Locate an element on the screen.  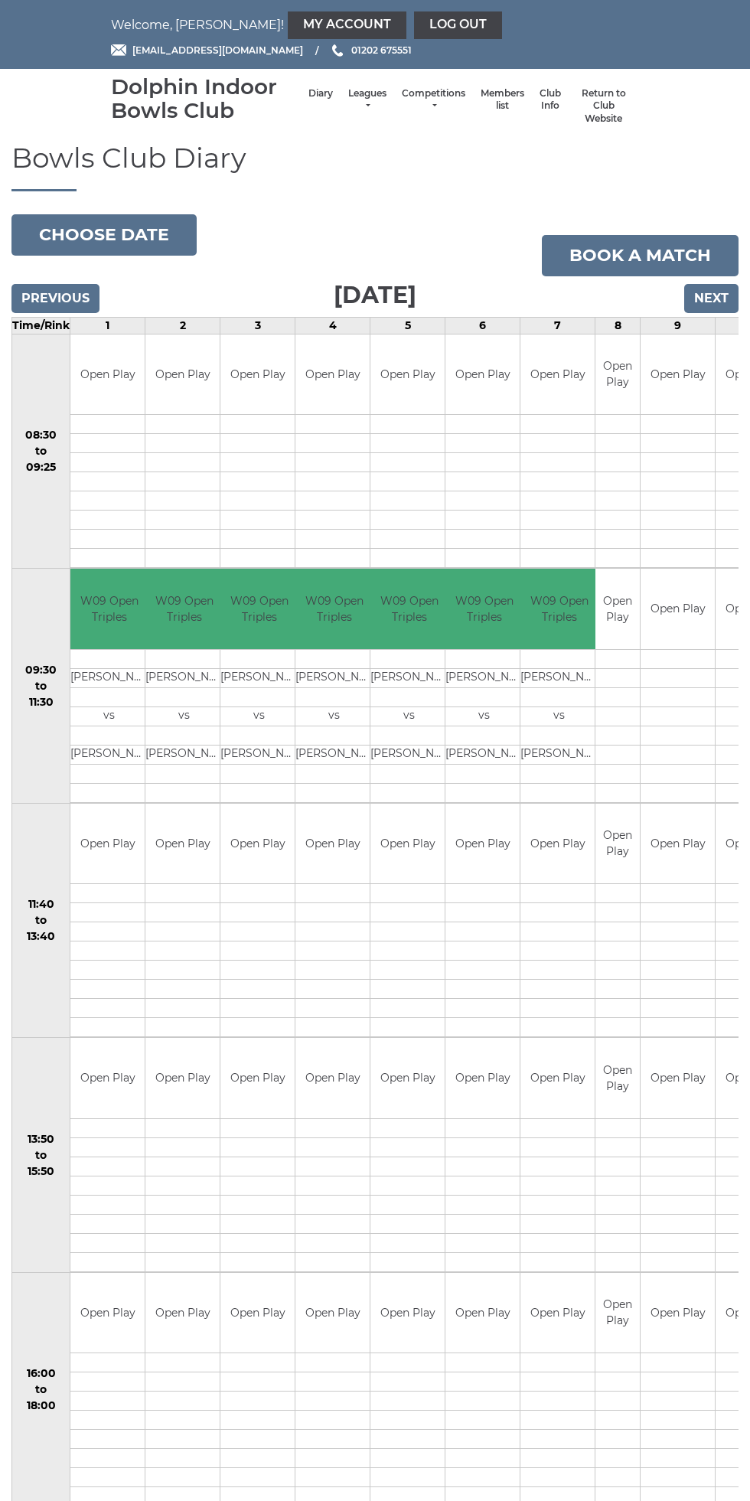
td: 5 is located at coordinates (408, 325).